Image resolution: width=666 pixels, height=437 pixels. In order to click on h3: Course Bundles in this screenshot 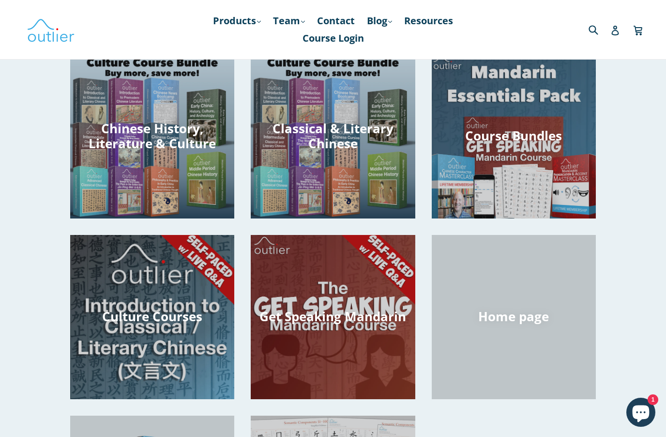, I will do `click(514, 136)`.